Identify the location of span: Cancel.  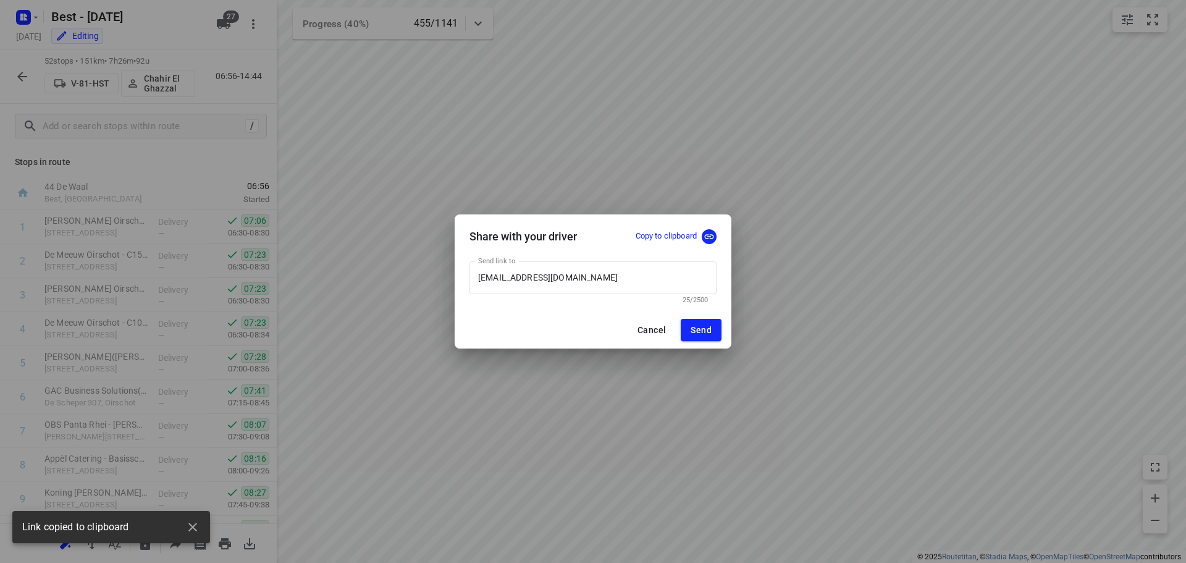
(652, 330).